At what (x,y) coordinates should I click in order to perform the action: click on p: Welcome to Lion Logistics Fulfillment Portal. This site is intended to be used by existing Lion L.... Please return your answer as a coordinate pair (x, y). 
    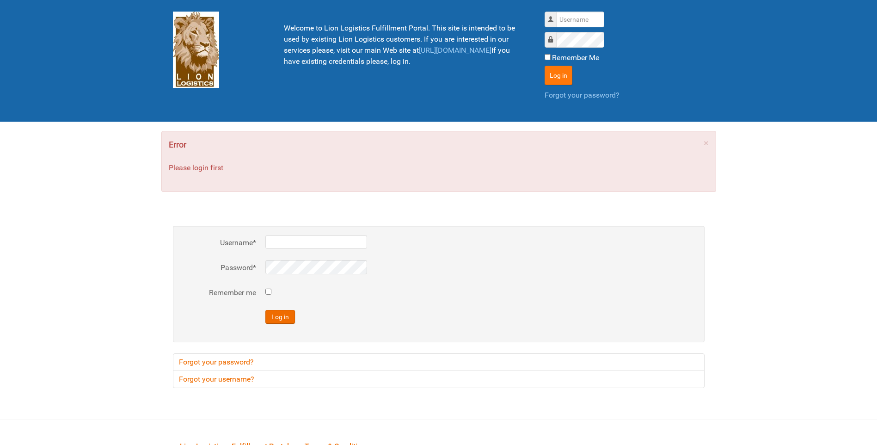
    Looking at the image, I should click on (403, 45).